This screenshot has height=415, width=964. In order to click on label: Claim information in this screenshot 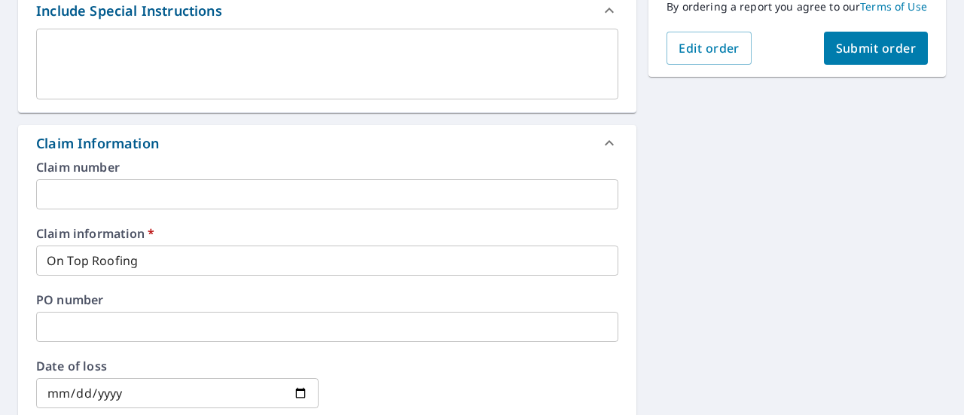, I will do `click(327, 233)`.